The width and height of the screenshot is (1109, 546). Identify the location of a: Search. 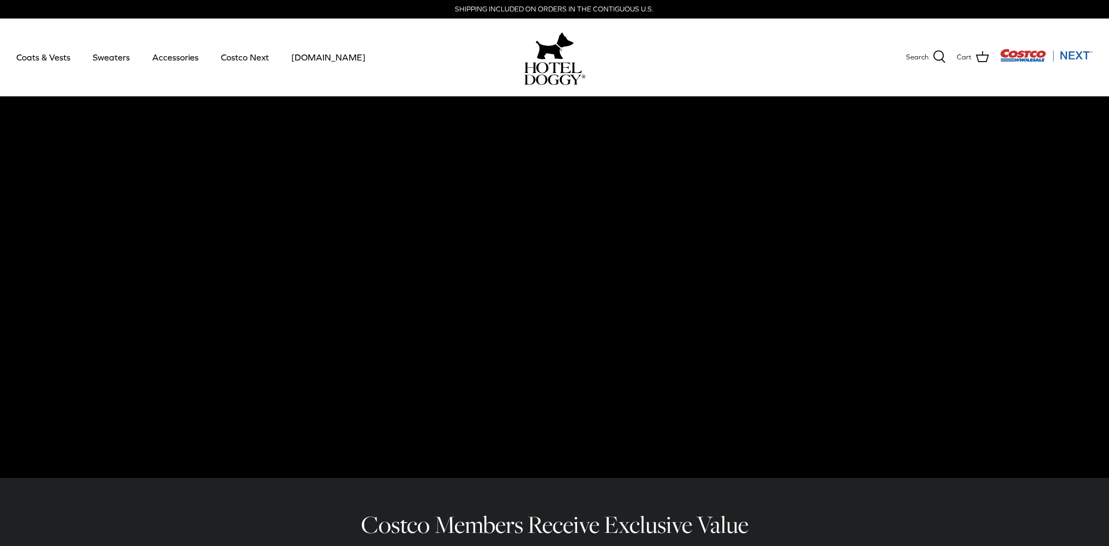
(925, 57).